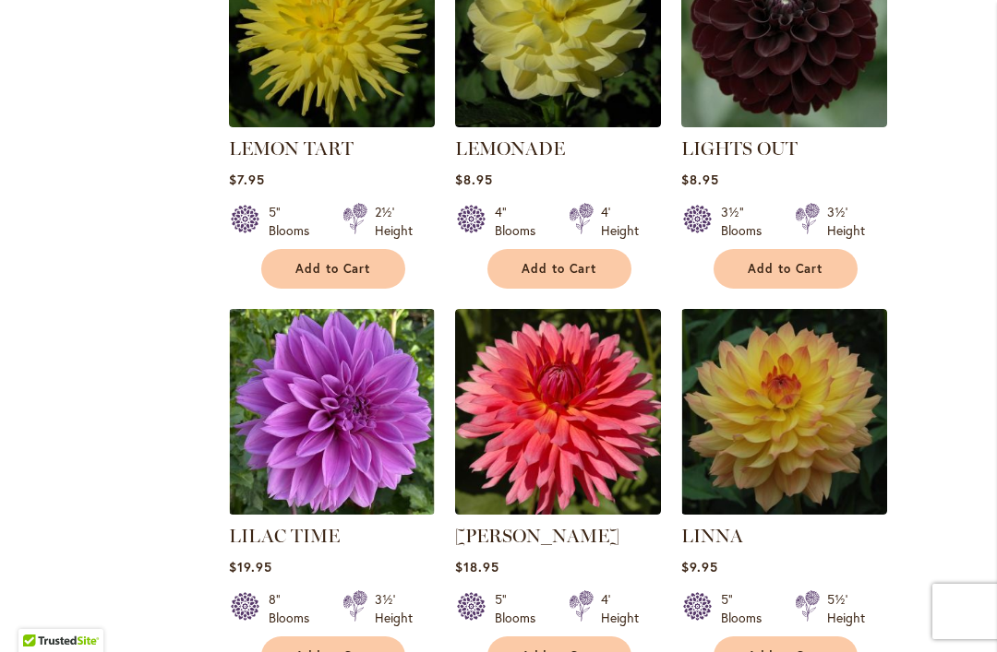  I want to click on span: $7.95, so click(246, 179).